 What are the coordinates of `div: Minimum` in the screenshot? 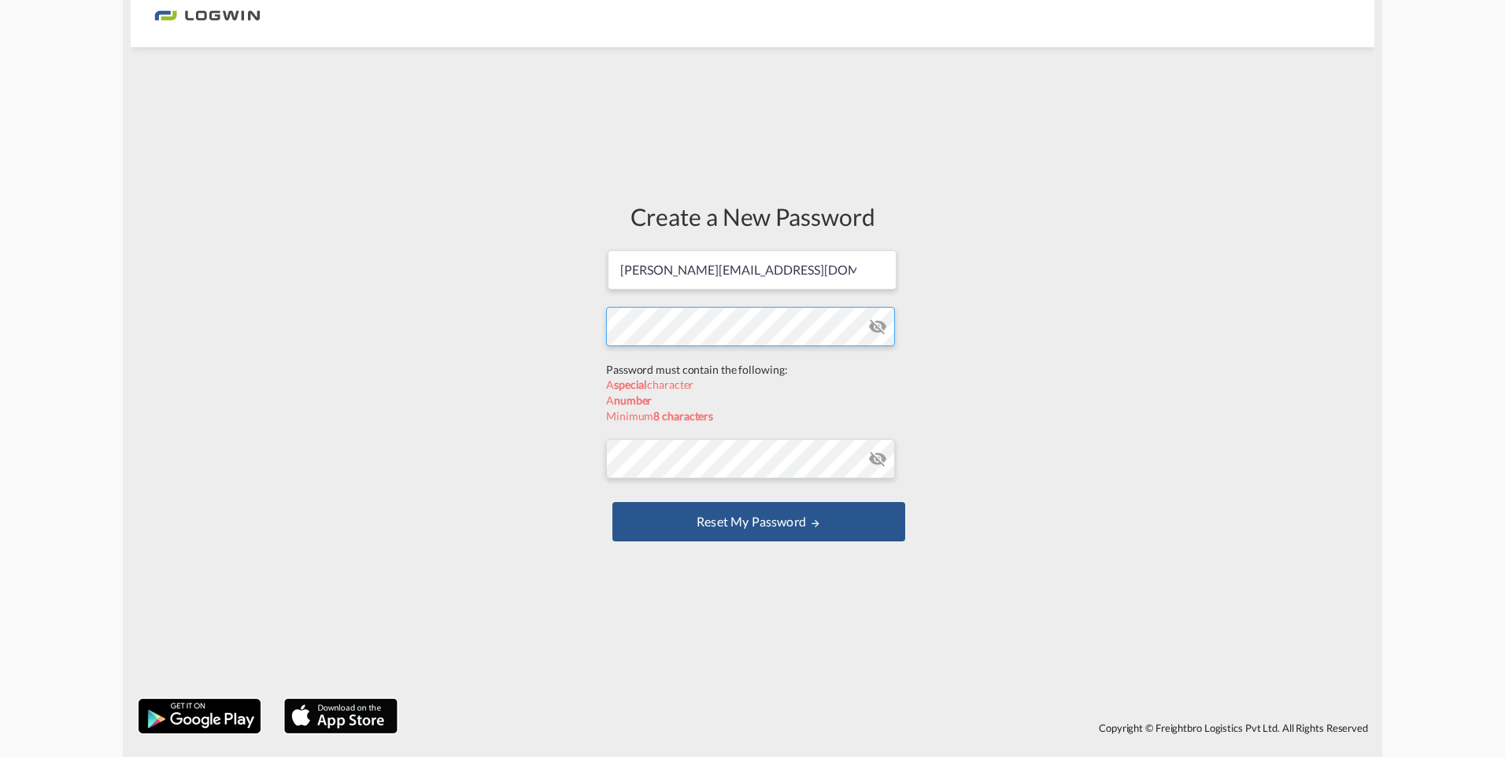 It's located at (753, 416).